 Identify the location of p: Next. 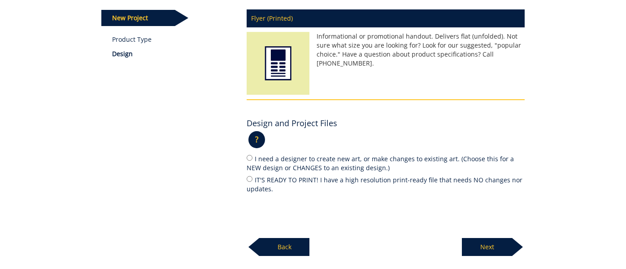
(487, 247).